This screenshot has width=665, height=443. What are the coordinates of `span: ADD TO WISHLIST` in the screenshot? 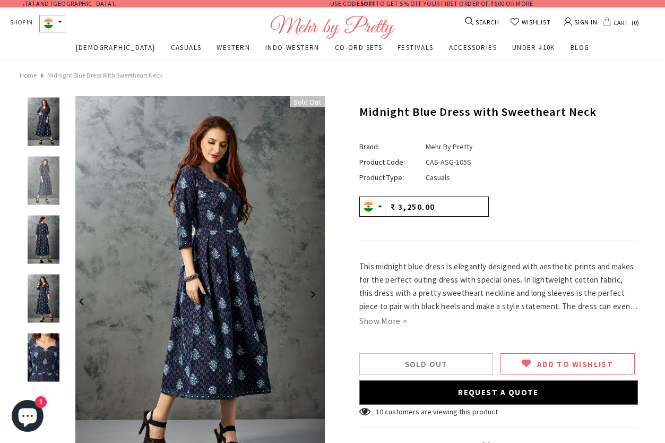 It's located at (576, 364).